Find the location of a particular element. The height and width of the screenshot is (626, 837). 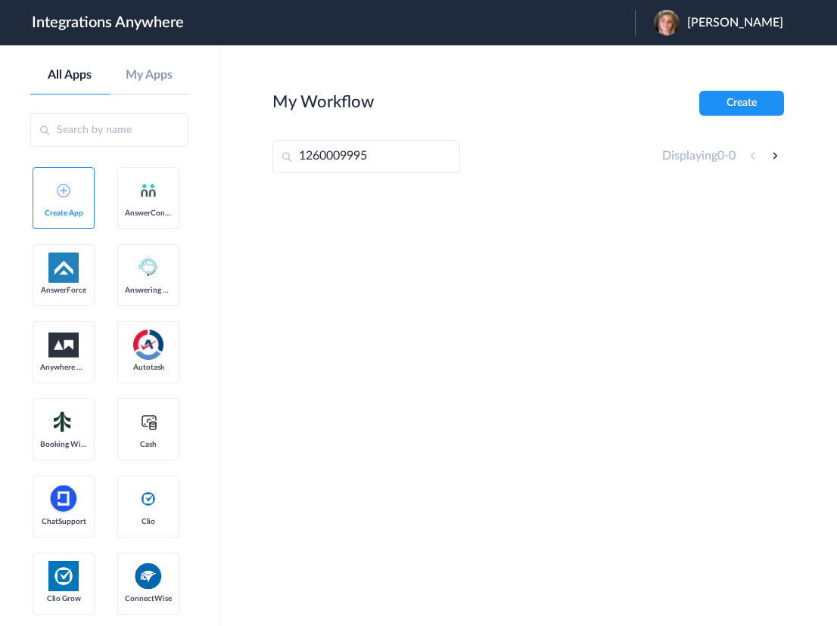

span: ChatSupport is located at coordinates (64, 522).